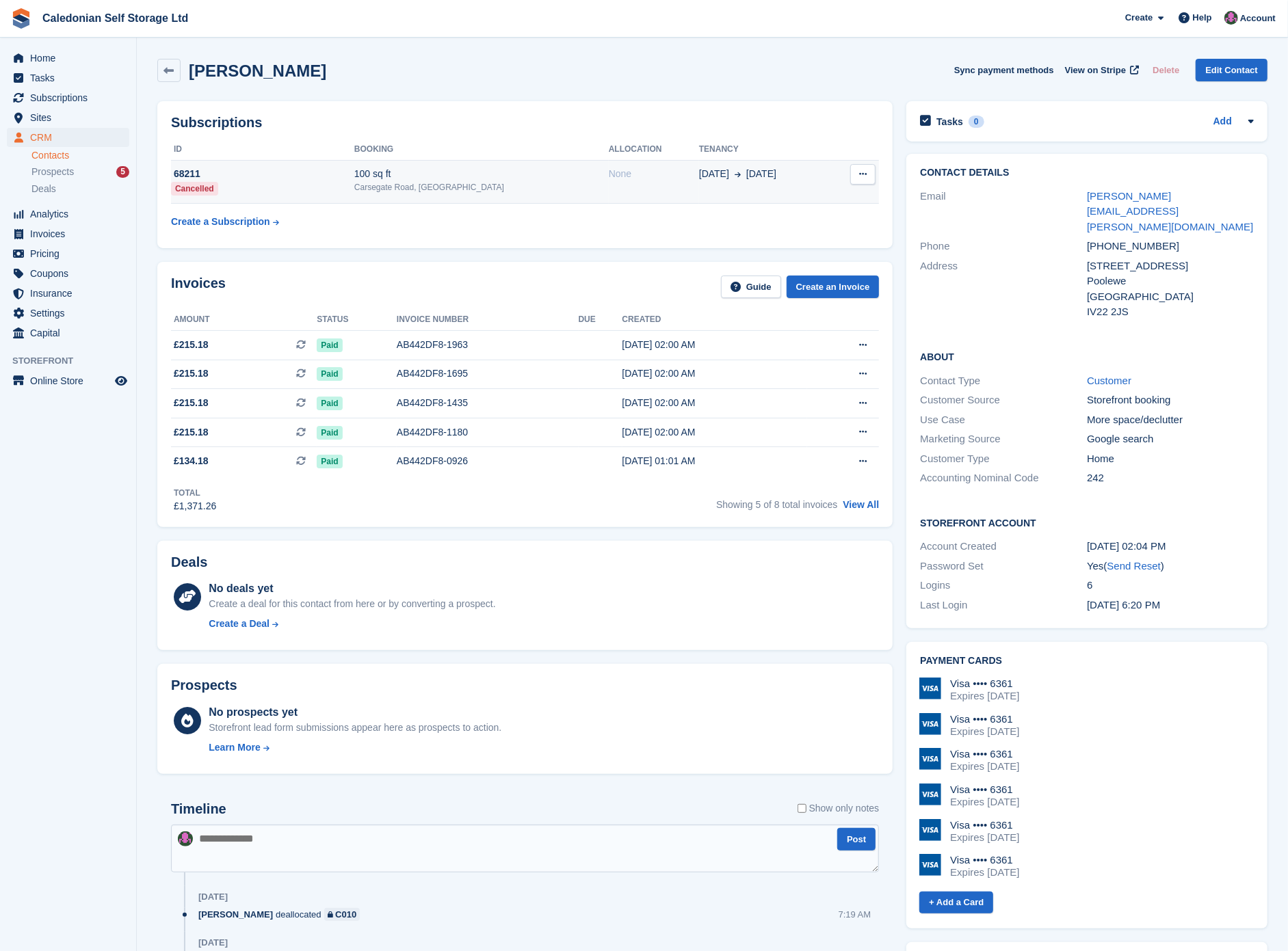 The image size is (1288, 951). I want to click on div: Create a deal for this contact from here or by converting a prospect., so click(352, 604).